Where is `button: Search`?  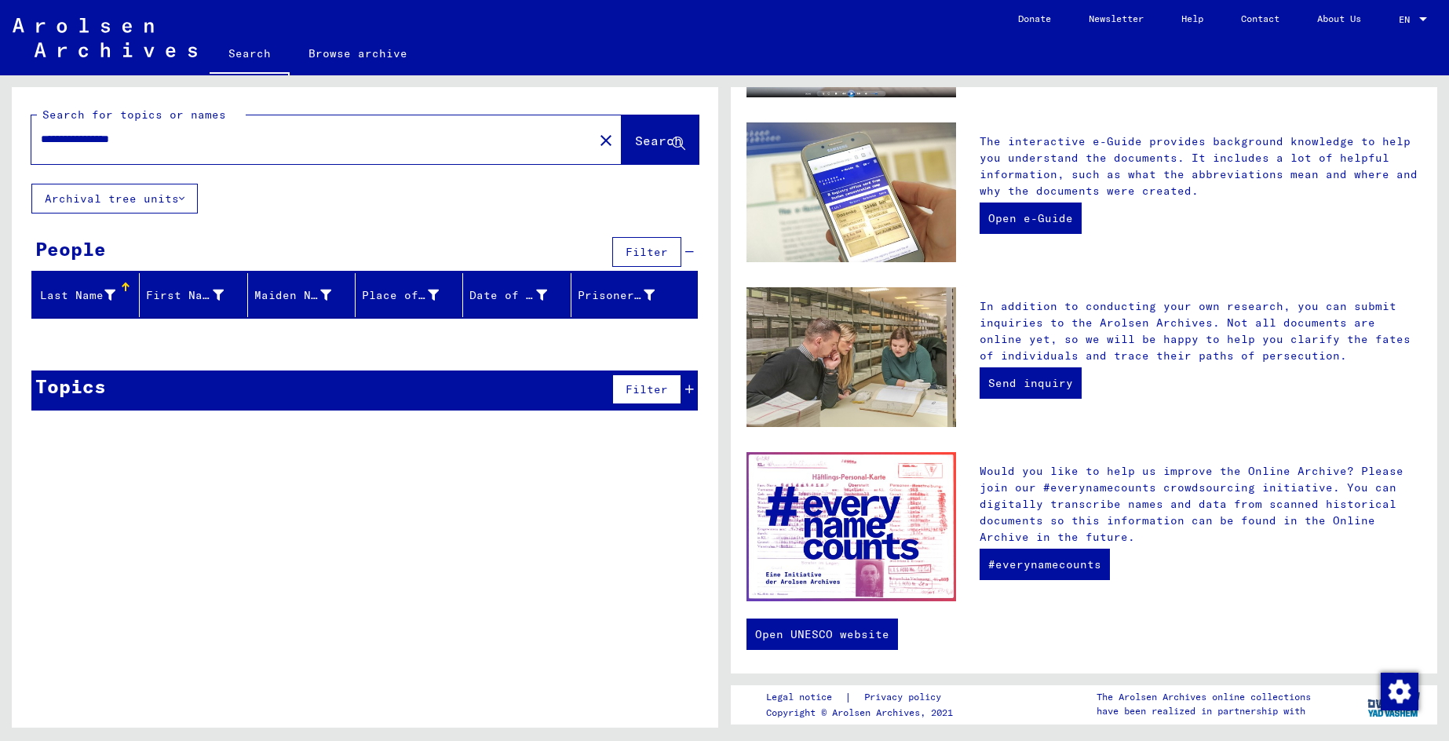 button: Search is located at coordinates (660, 140).